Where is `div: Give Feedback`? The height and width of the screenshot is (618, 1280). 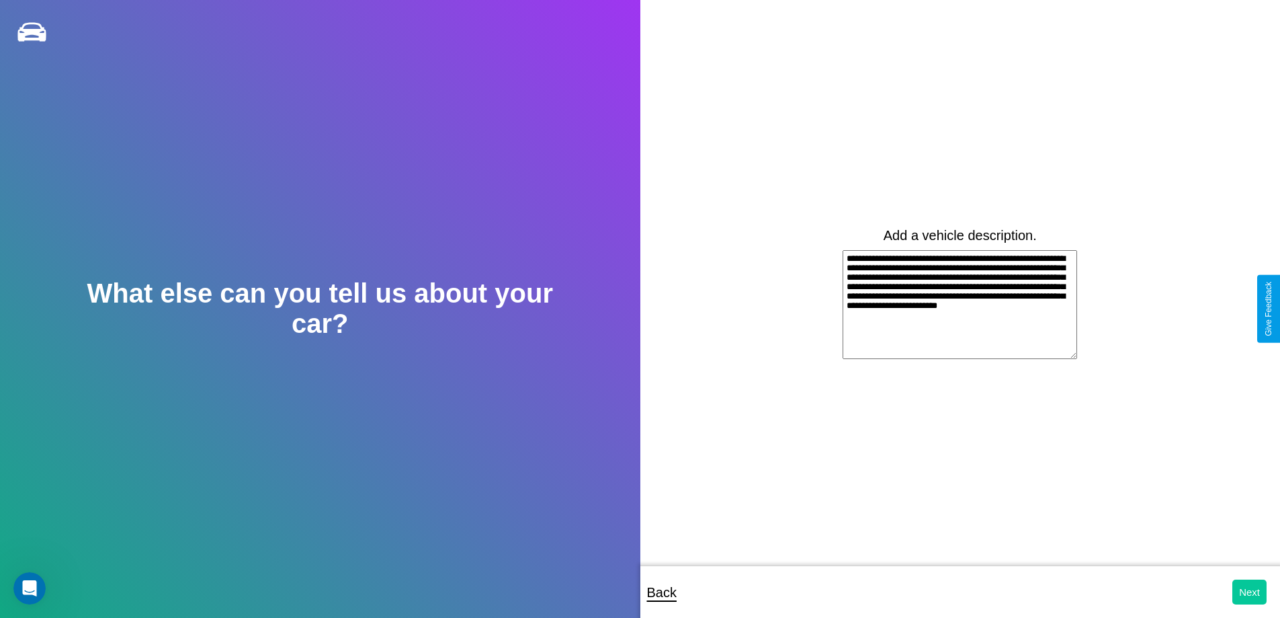 div: Give Feedback is located at coordinates (1269, 308).